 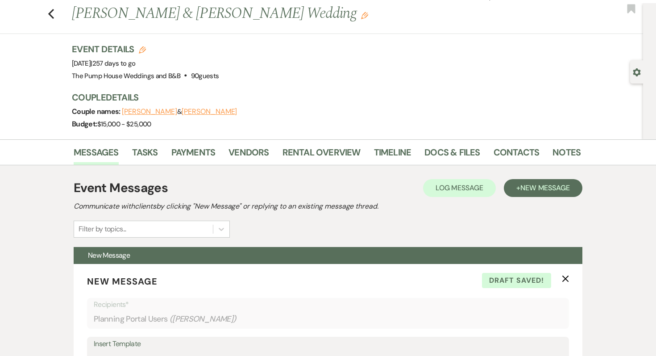 I want to click on button: Open lead details, so click(x=637, y=71).